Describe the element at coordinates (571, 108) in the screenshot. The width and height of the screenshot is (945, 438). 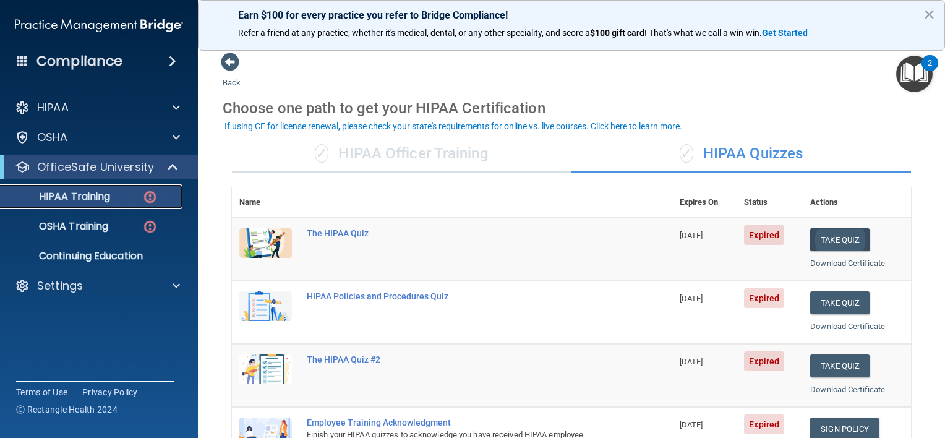
I see `div: Choose one path to get your HIPAA Certification` at that location.